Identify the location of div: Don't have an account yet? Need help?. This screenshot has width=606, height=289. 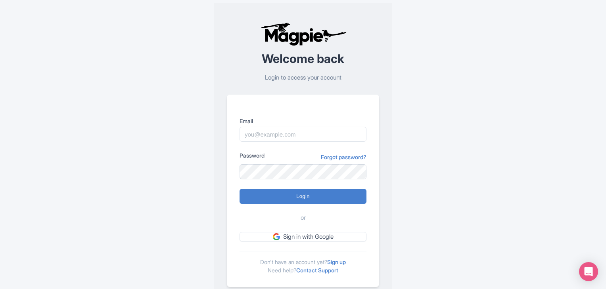
(303, 263).